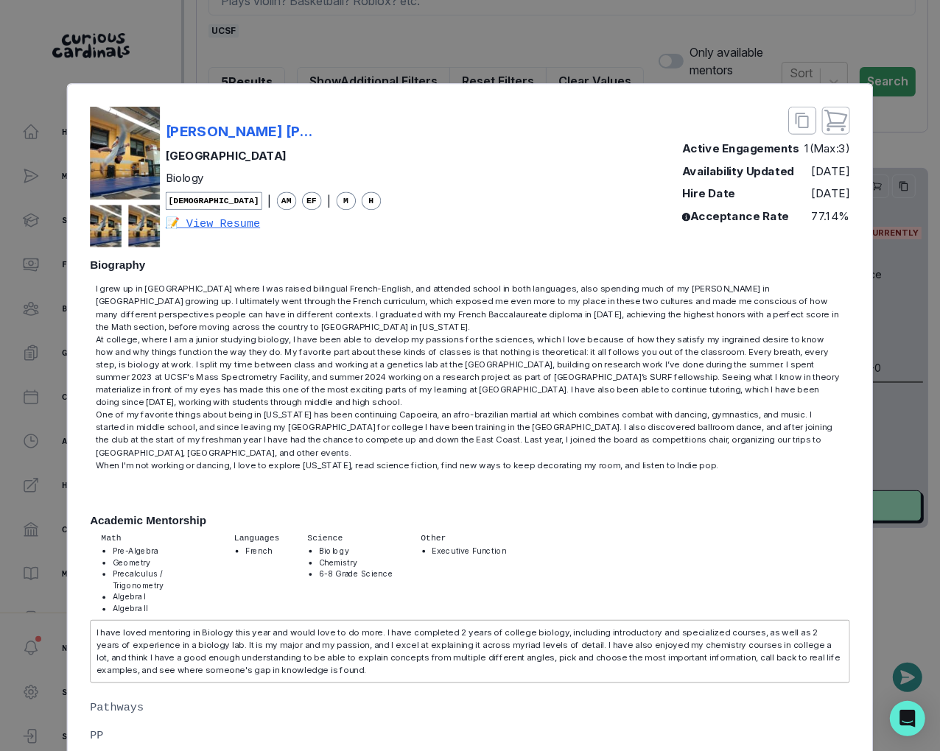 The height and width of the screenshot is (751, 940). What do you see at coordinates (312, 201) in the screenshot?
I see `span: EF` at bounding box center [312, 201].